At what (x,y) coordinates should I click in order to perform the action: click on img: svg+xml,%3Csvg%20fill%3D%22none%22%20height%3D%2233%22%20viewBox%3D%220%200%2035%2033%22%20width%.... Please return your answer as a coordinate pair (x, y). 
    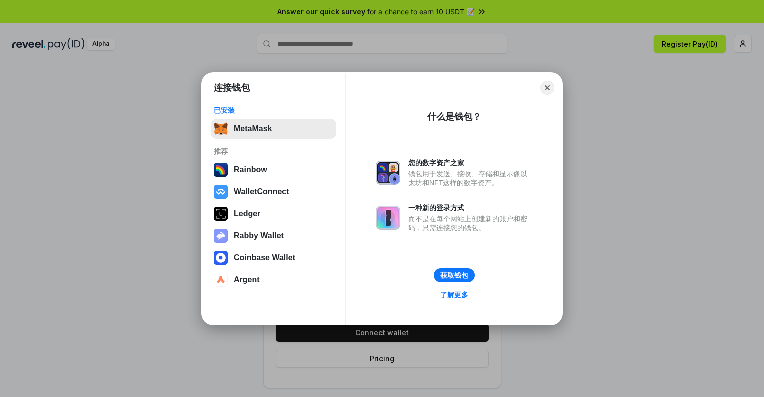
    Looking at the image, I should click on (221, 129).